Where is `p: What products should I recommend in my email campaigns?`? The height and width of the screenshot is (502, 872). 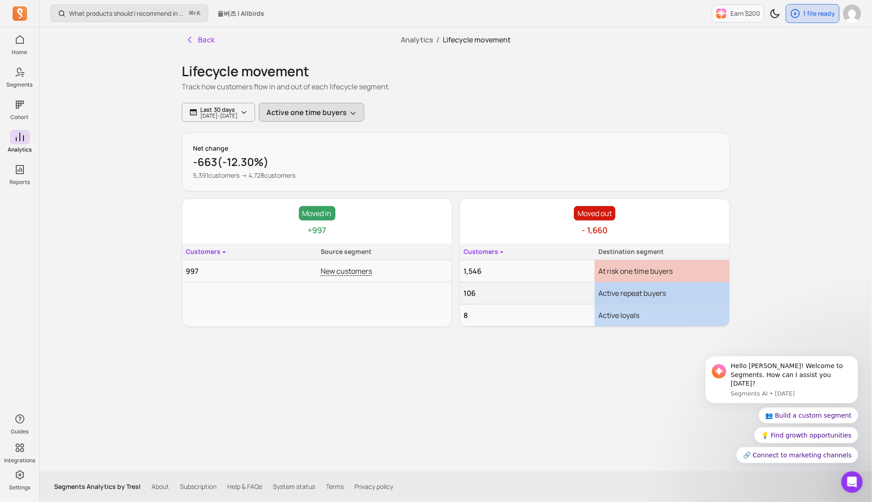
p: What products should I recommend in my email campaigns? is located at coordinates (127, 14).